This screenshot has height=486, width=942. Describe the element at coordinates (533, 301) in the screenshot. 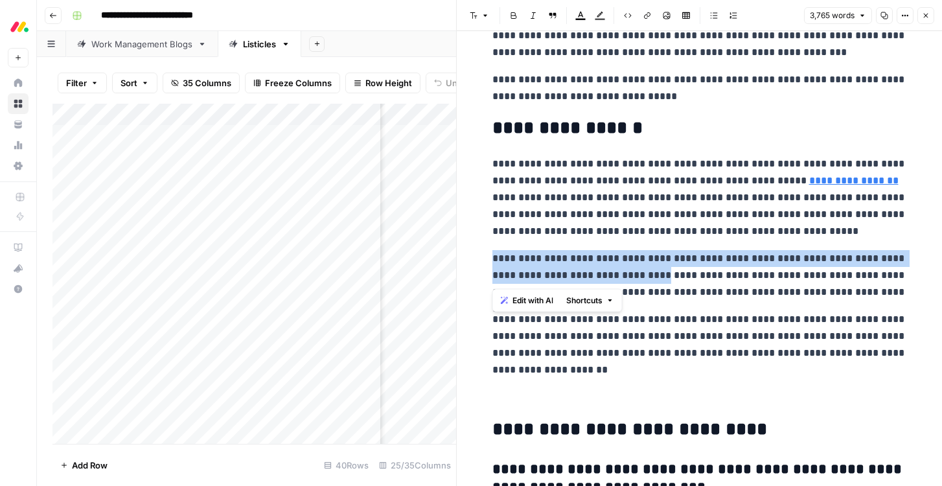

I see `span: Edit with AI` at that location.